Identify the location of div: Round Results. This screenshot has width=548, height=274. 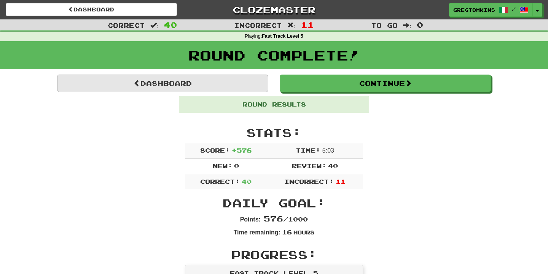
(274, 105).